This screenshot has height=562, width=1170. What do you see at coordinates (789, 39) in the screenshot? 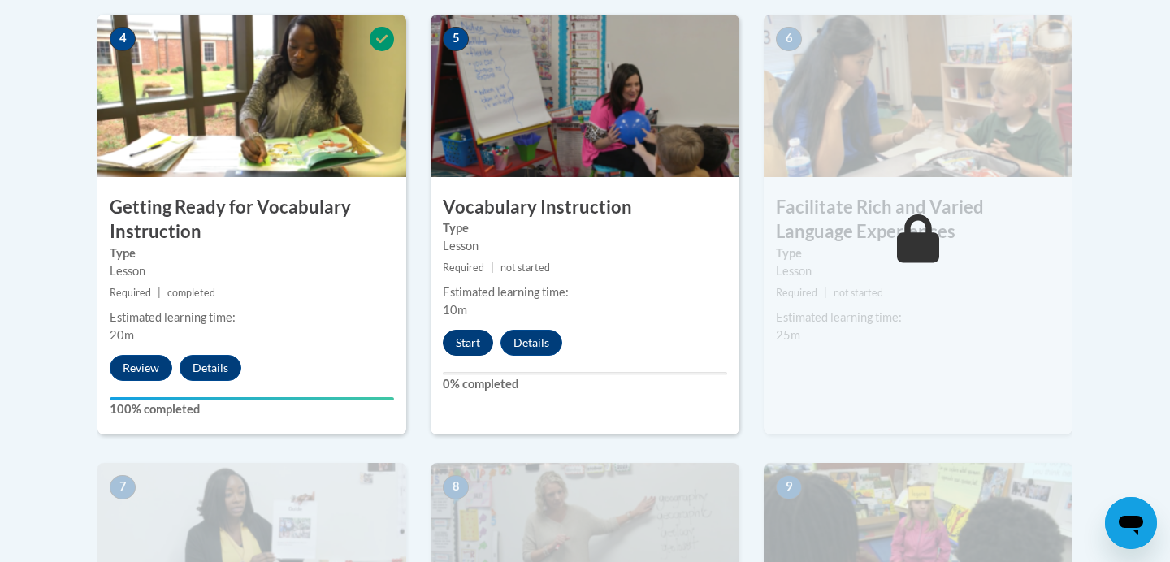
I see `span: 6` at bounding box center [789, 39].